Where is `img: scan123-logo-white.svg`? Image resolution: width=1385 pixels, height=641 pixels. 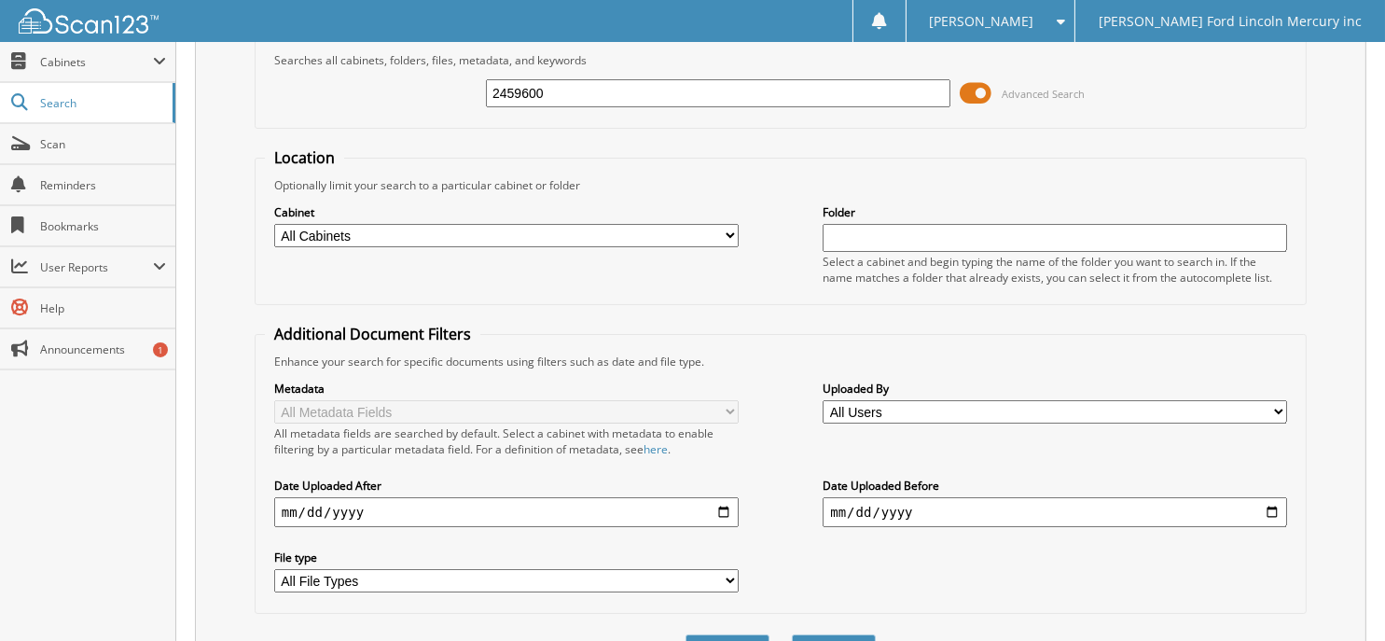 img: scan123-logo-white.svg is located at coordinates (89, 21).